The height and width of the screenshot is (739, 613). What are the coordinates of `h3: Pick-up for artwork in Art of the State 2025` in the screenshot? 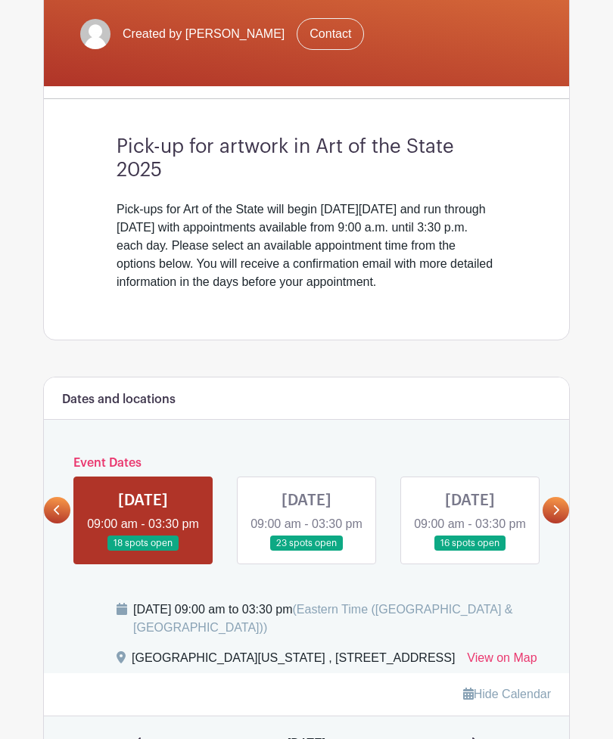 It's located at (307, 159).